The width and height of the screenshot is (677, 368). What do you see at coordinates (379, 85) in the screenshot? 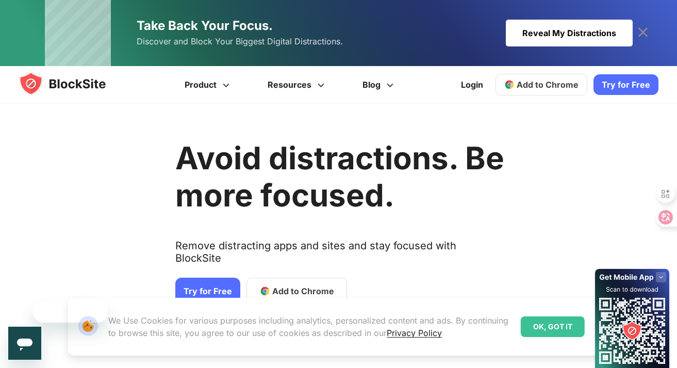
I see `a: Blog` at bounding box center [379, 85].